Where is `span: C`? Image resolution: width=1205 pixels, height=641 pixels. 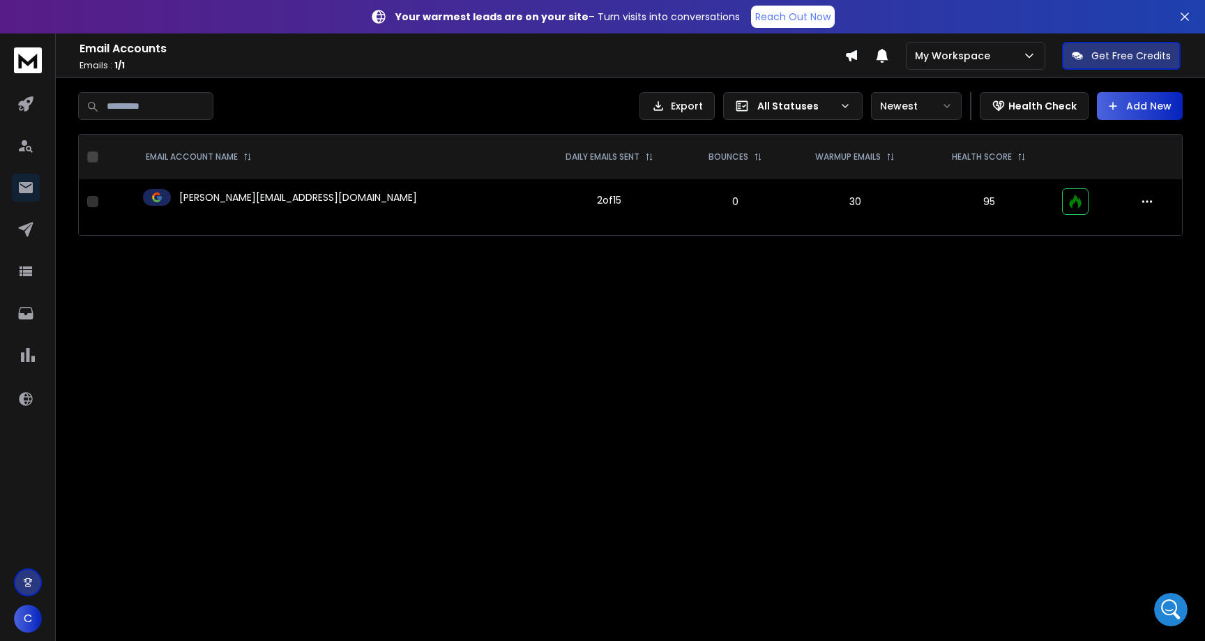 span: C is located at coordinates (28, 618).